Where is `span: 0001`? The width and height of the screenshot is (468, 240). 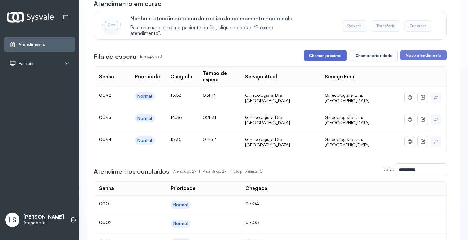
span: 0001 is located at coordinates (105, 203).